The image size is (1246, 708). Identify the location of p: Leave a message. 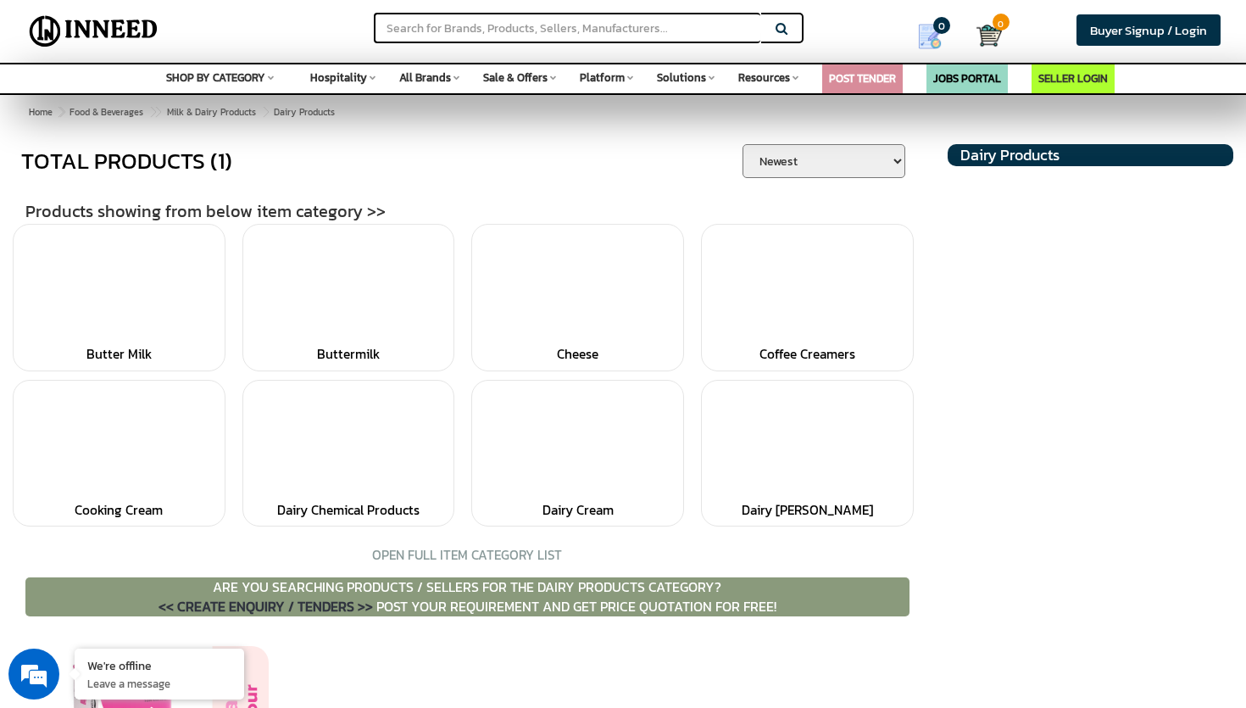
(159, 683).